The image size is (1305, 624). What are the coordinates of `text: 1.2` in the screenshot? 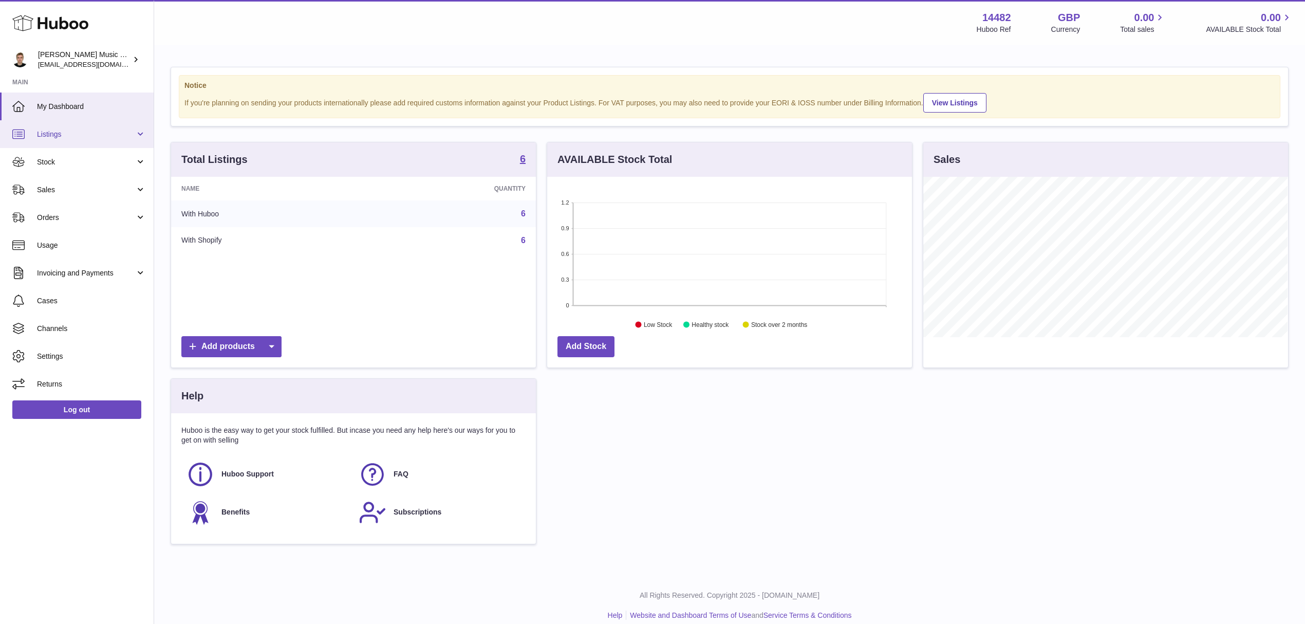 It's located at (565, 202).